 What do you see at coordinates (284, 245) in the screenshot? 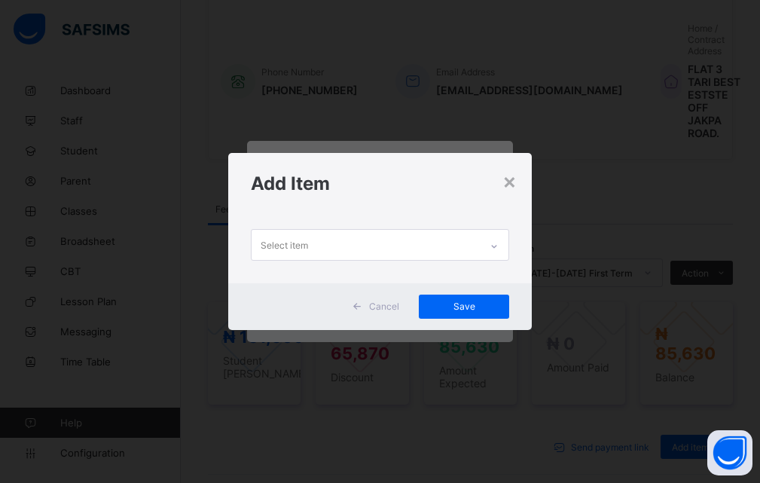
I see `div: Select item` at bounding box center [284, 245].